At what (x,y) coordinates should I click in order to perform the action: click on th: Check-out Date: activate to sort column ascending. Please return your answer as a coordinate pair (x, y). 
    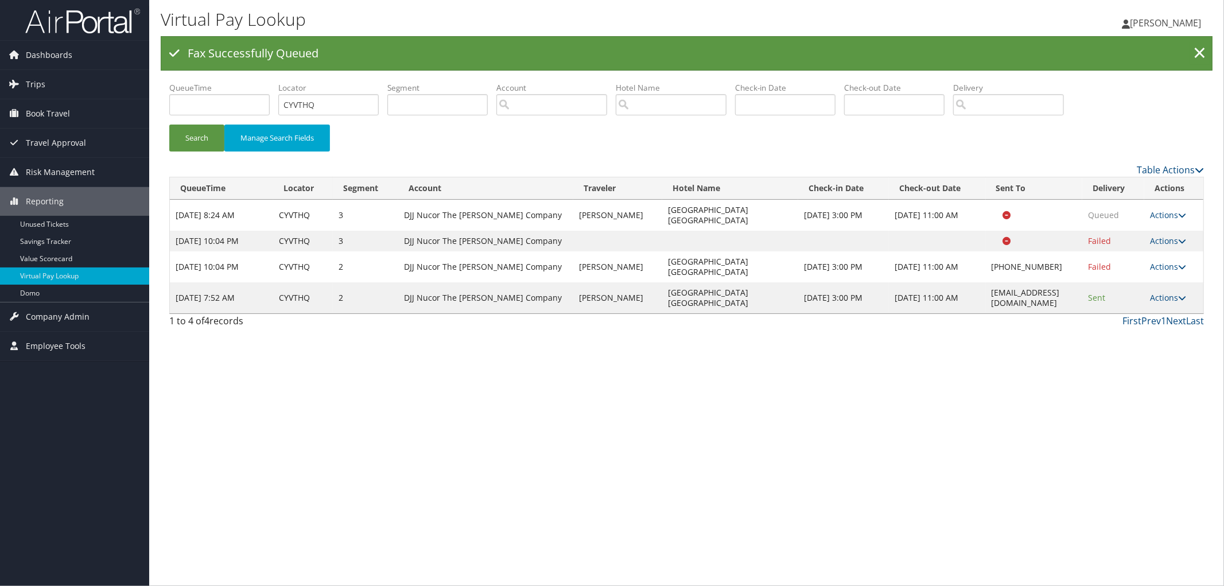
    Looking at the image, I should click on (937, 188).